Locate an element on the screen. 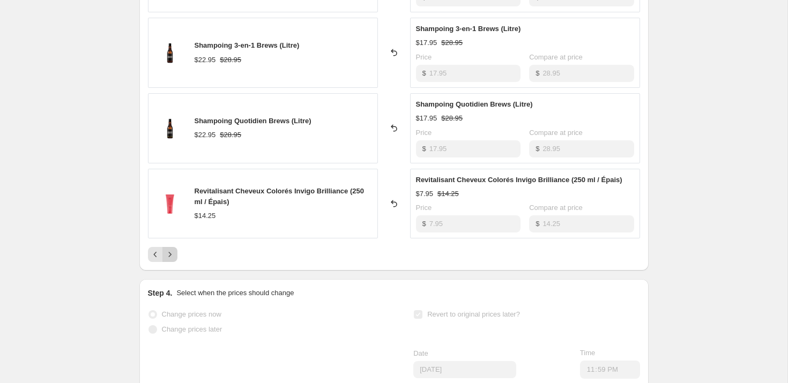 The height and width of the screenshot is (383, 788). input: 8/18/2025 is located at coordinates (465, 370).